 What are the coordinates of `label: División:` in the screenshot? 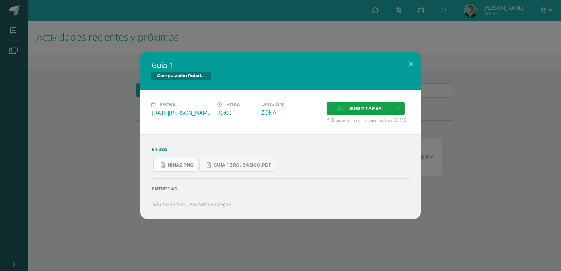 It's located at (291, 104).